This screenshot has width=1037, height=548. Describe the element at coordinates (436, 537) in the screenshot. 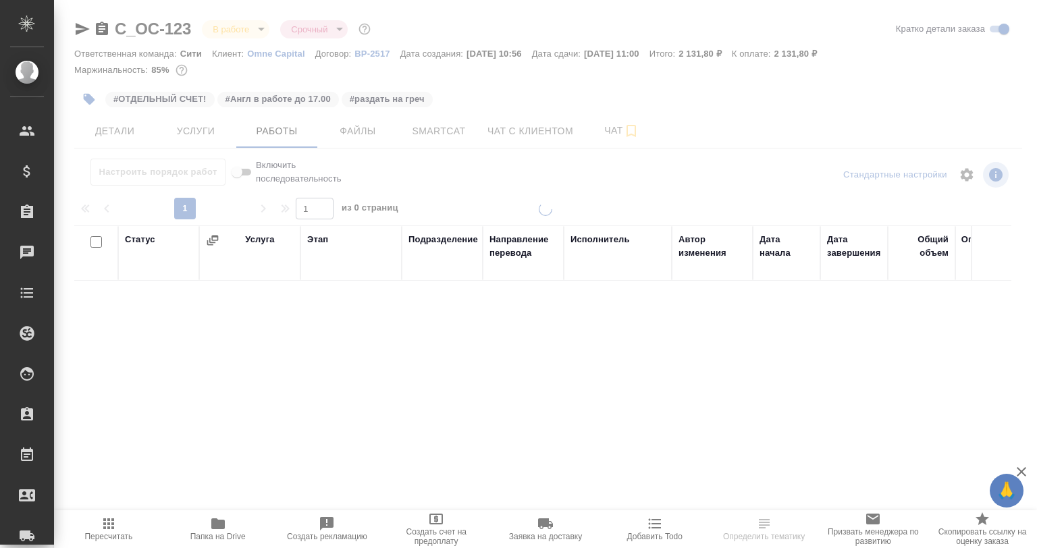

I see `span: Создать счет на предоплату` at that location.